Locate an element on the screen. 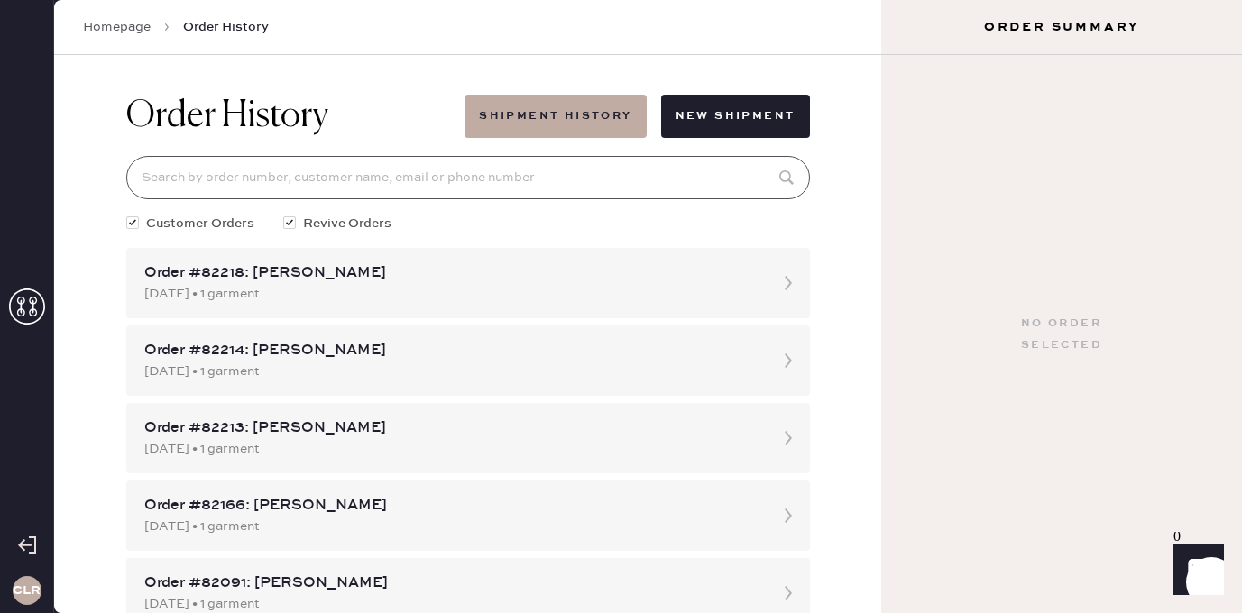 The image size is (1242, 613). div: No order selected is located at coordinates (1061, 335).